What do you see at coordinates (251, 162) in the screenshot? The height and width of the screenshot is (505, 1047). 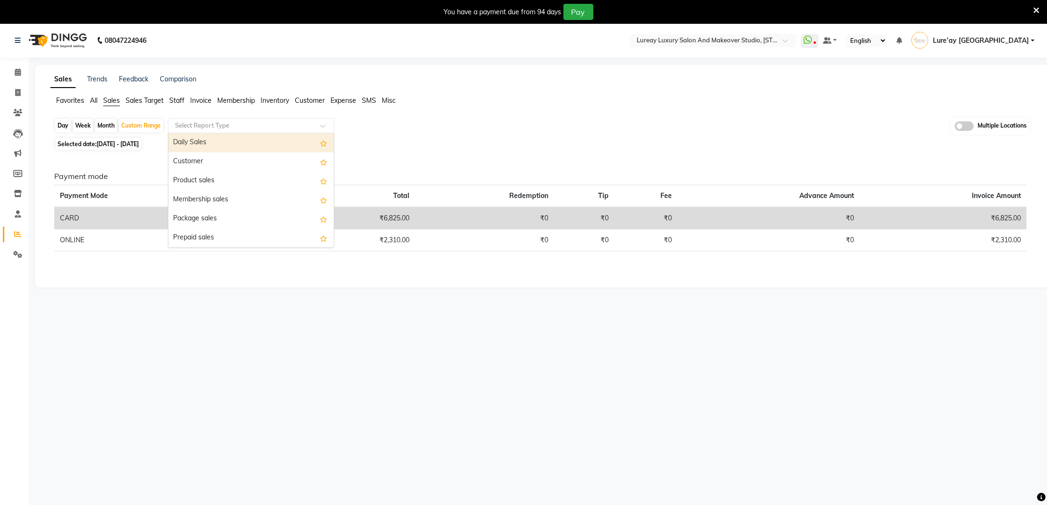 I see `div: Customer` at bounding box center [251, 162].